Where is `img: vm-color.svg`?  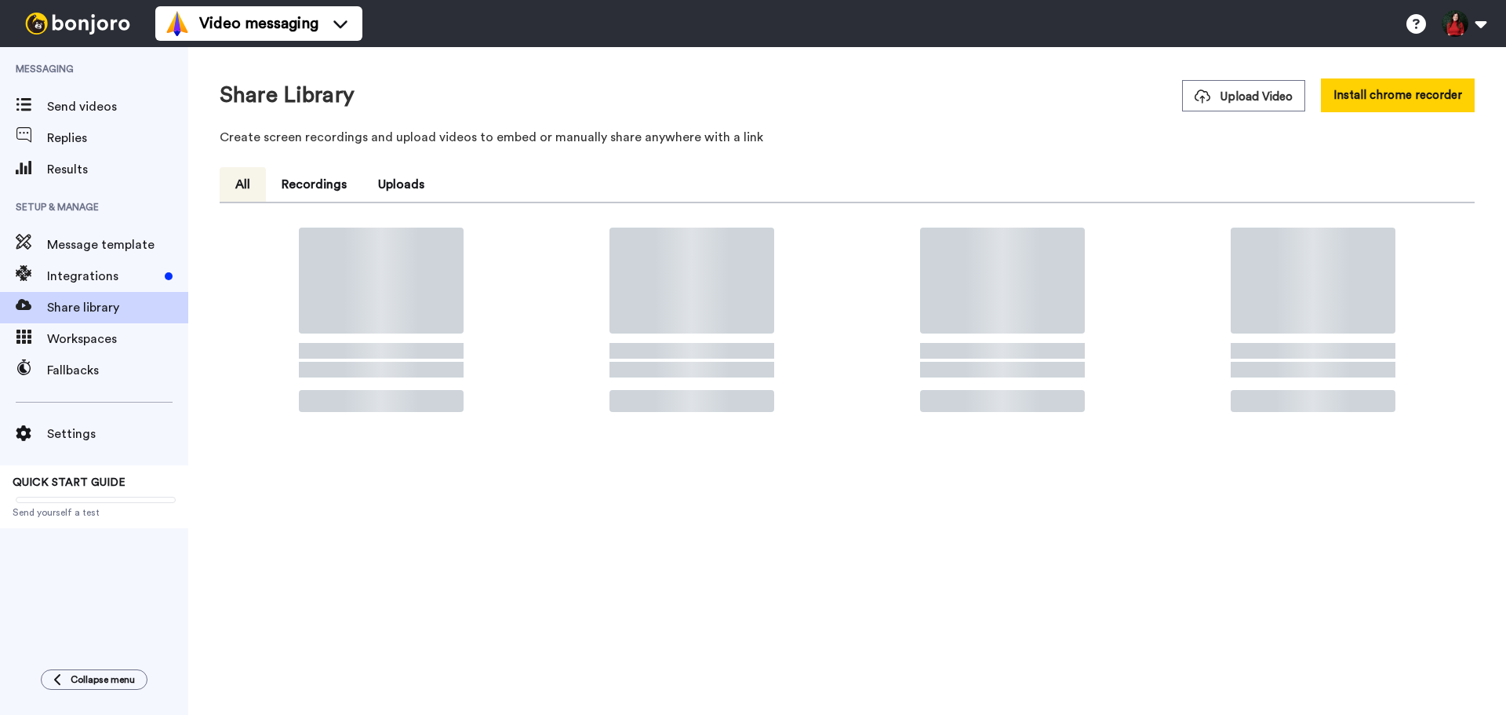
img: vm-color.svg is located at coordinates (177, 24).